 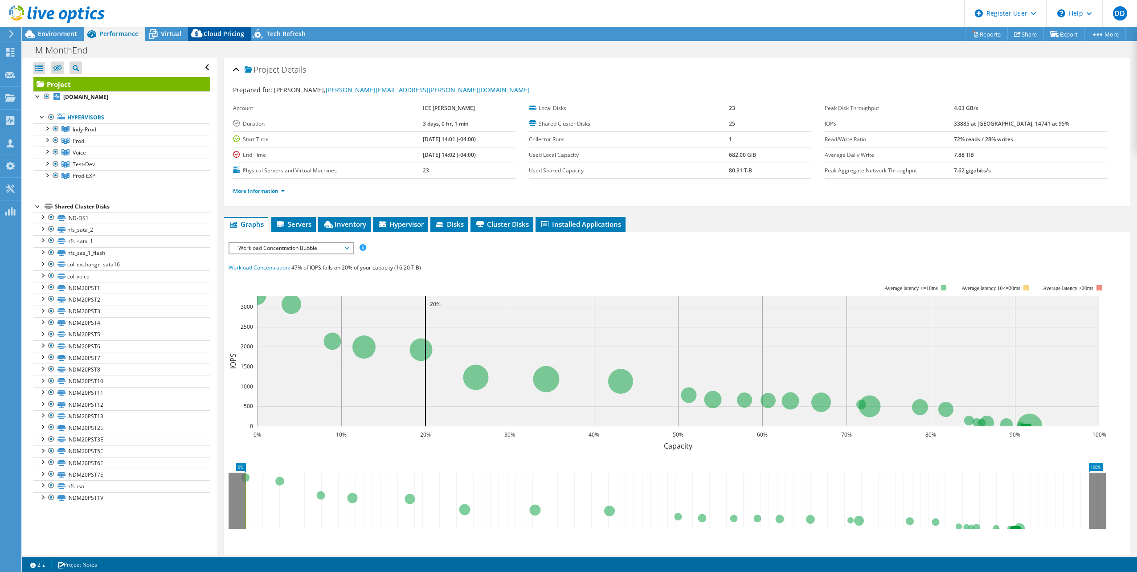 What do you see at coordinates (763, 435) in the screenshot?
I see `text: 60%` at bounding box center [763, 435].